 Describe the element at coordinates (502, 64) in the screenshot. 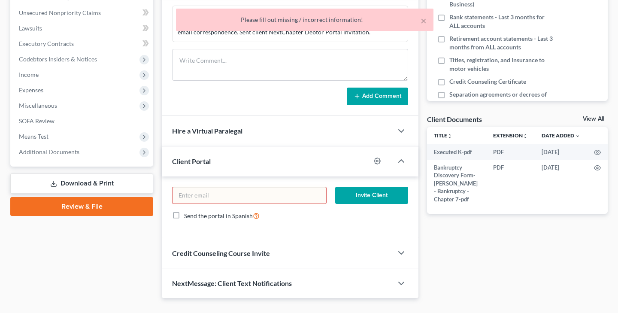

I see `span: Titles, registration, and insurance to motor vehicles` at that location.